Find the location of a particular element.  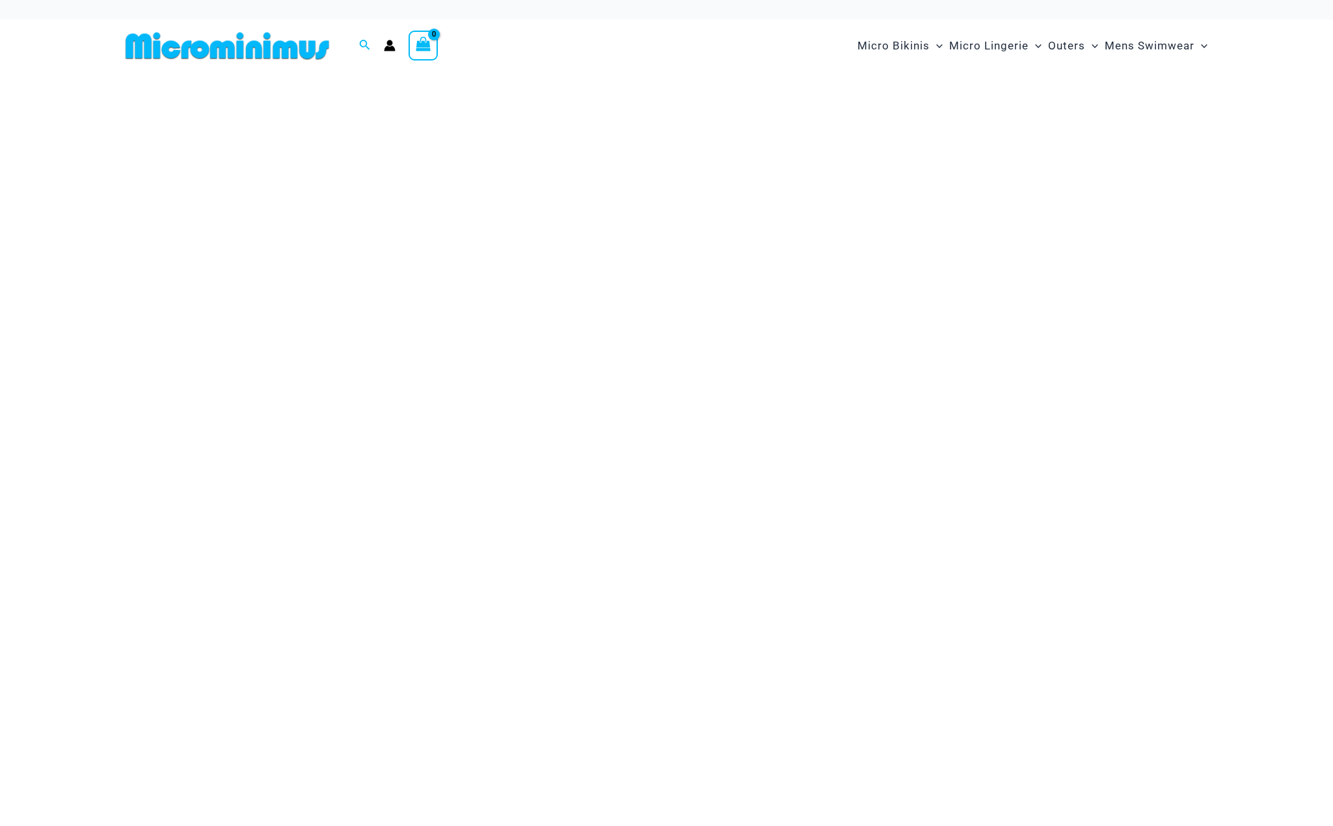

a: Micro BikinisMenu ToggleMenu Toggle is located at coordinates (900, 46).